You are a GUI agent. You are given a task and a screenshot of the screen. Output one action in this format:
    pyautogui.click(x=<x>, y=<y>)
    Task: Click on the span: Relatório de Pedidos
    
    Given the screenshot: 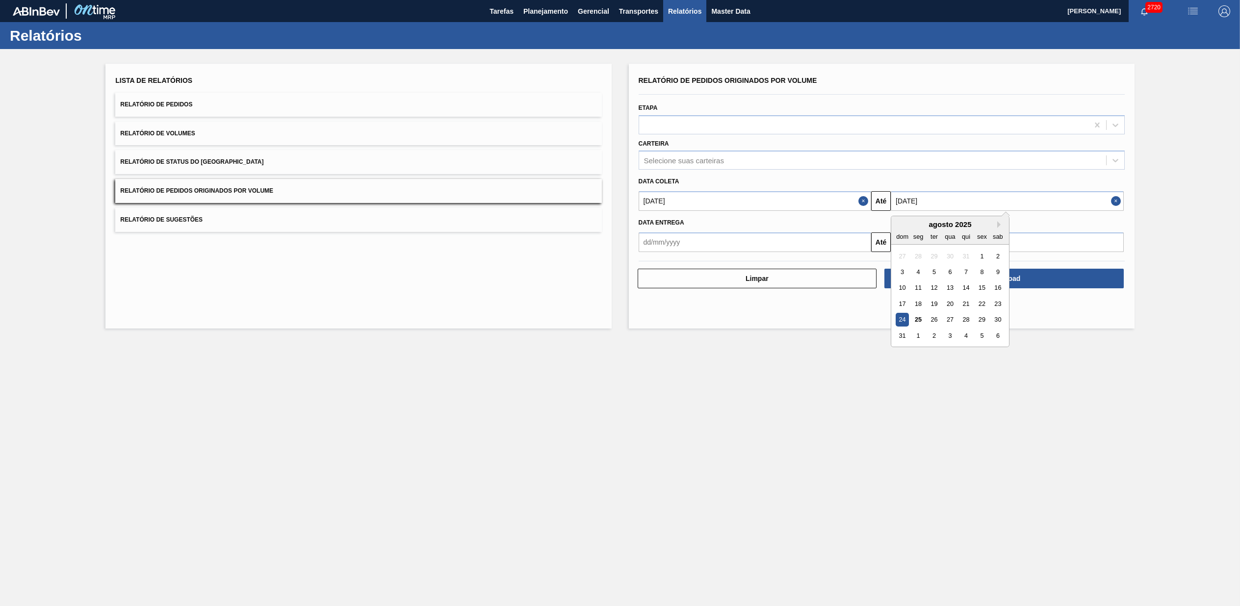 What is the action you would take?
    pyautogui.click(x=156, y=104)
    